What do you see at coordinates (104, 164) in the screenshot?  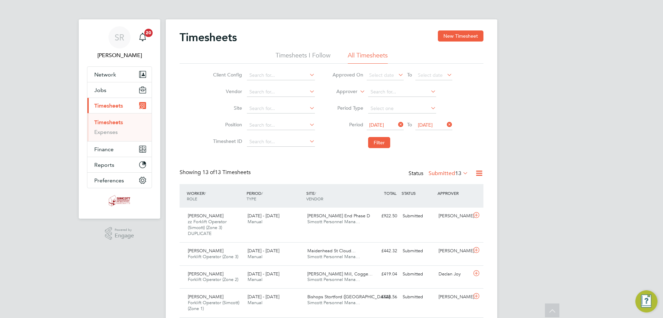 I see `span: Reports` at bounding box center [104, 164].